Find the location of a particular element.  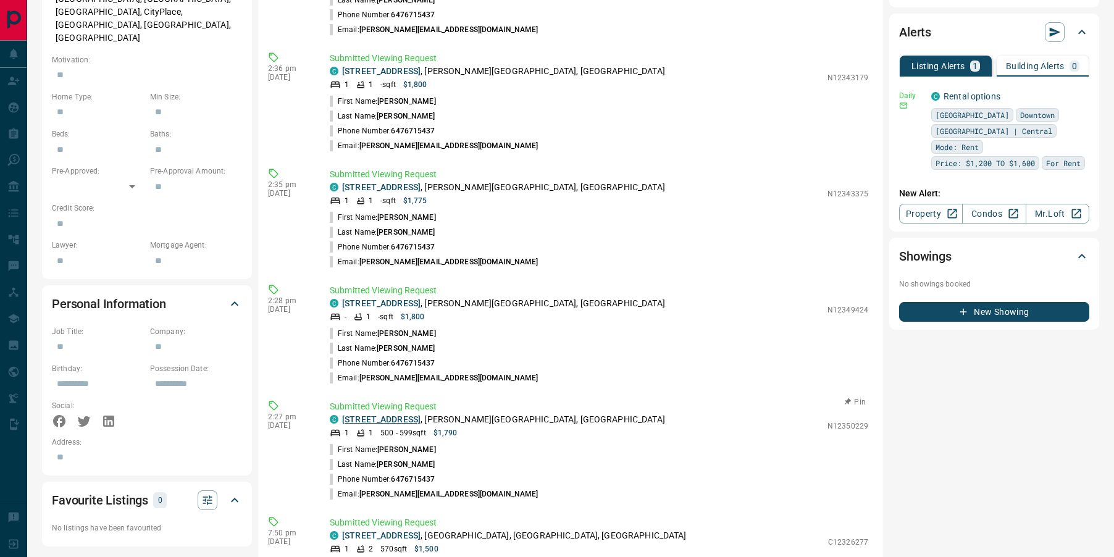

p: 7:50 pm is located at coordinates (290, 533).